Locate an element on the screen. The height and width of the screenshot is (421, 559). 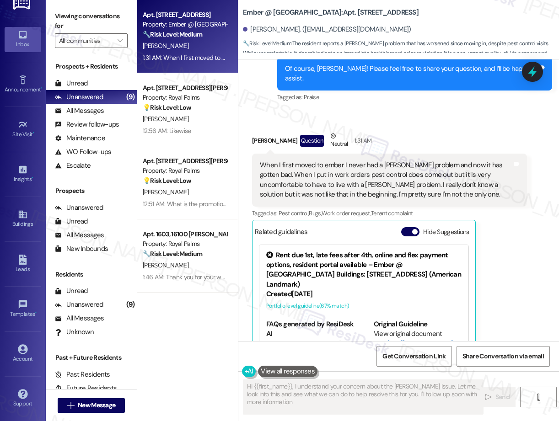
span: Work order request , is located at coordinates (346, 213).